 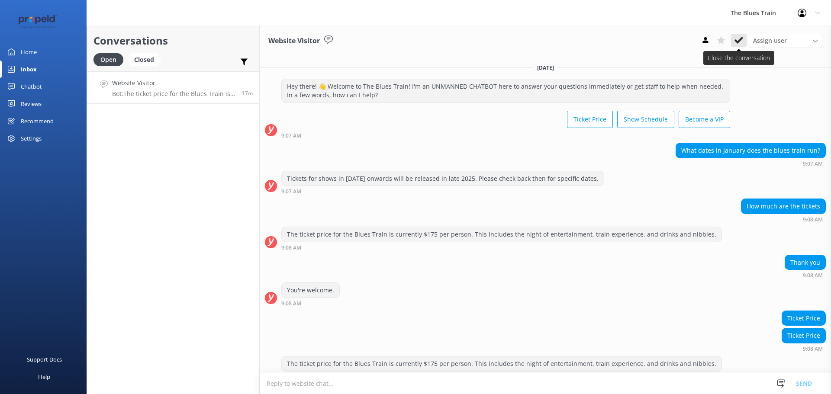 What do you see at coordinates (294, 41) in the screenshot?
I see `h3: Website Visitor` at bounding box center [294, 41].